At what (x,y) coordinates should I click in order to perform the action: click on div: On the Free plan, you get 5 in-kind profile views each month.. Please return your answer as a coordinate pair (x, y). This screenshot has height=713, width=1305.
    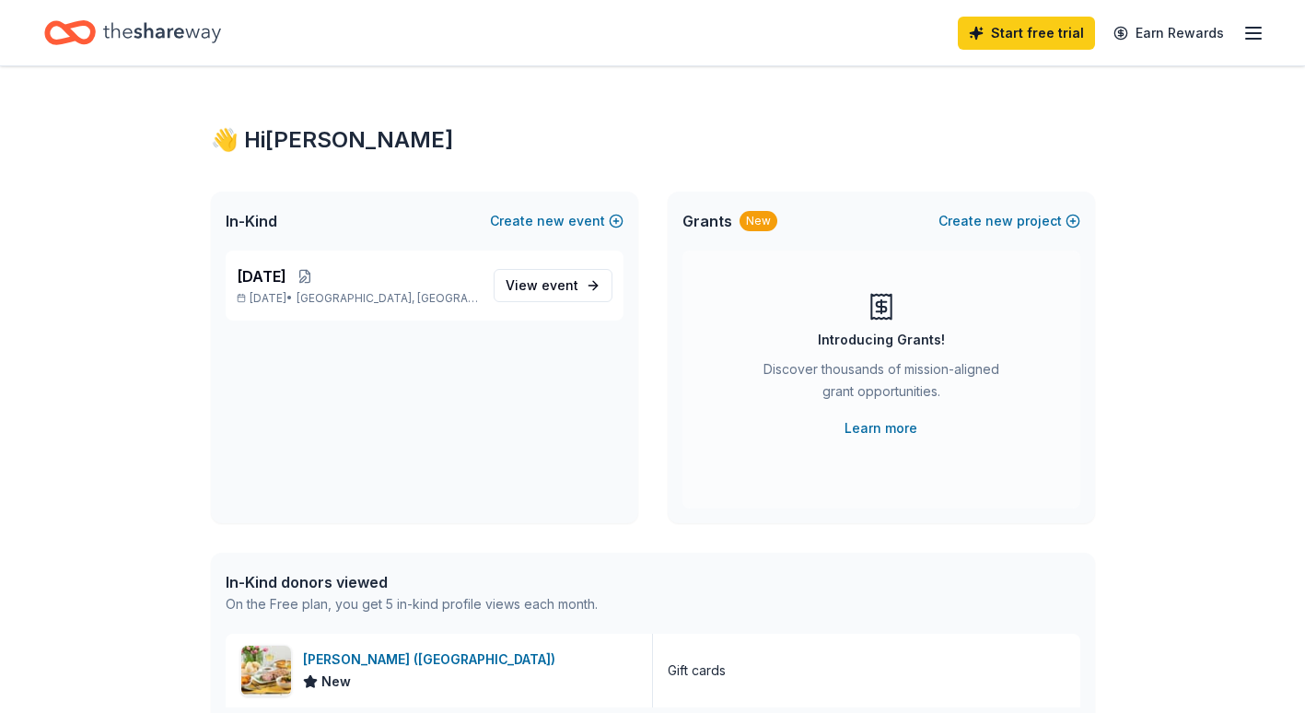
    Looking at the image, I should click on (412, 604).